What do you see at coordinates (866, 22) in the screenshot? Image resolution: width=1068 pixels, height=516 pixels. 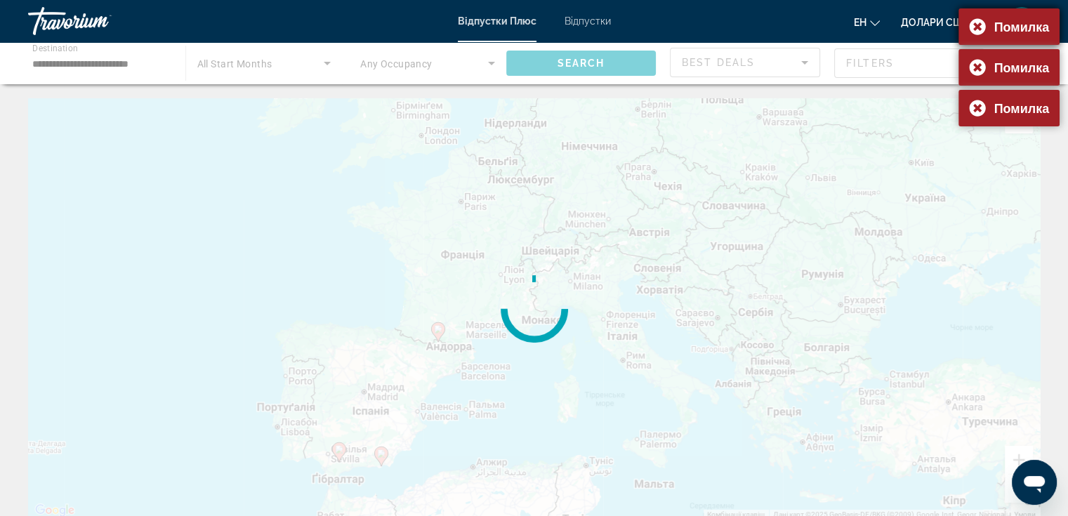 I see `button: Змінити мову` at bounding box center [866, 22].